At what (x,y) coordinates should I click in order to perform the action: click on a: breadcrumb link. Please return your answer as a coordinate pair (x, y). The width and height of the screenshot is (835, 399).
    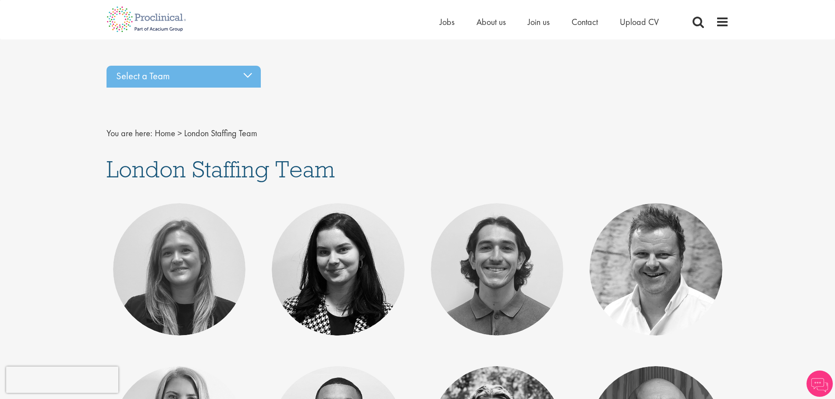
    Looking at the image, I should click on (165, 133).